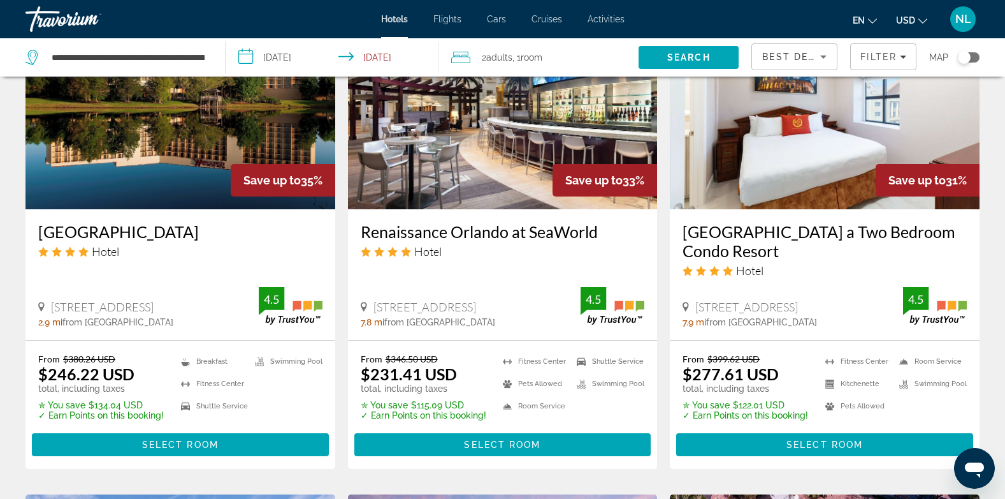 The width and height of the screenshot is (1005, 499). Describe the element at coordinates (884, 57) in the screenshot. I see `button: Filters` at that location.